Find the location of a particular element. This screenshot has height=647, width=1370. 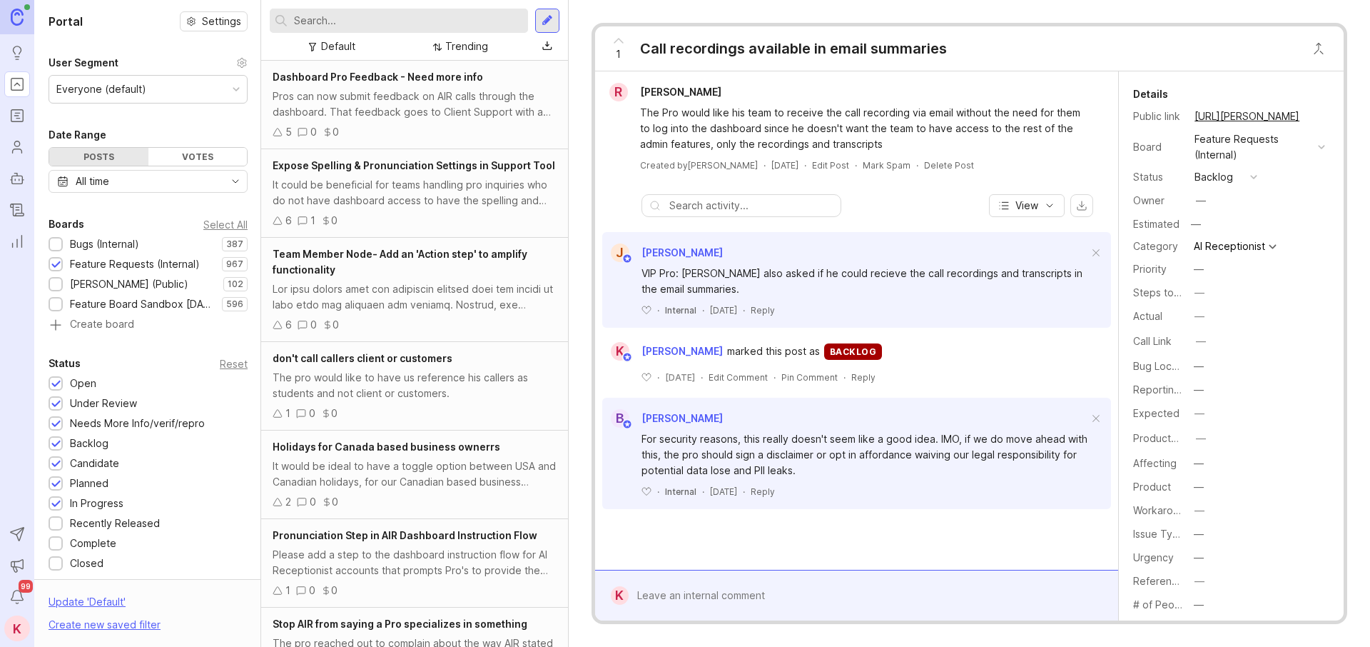

span: 1 is located at coordinates (618, 54).